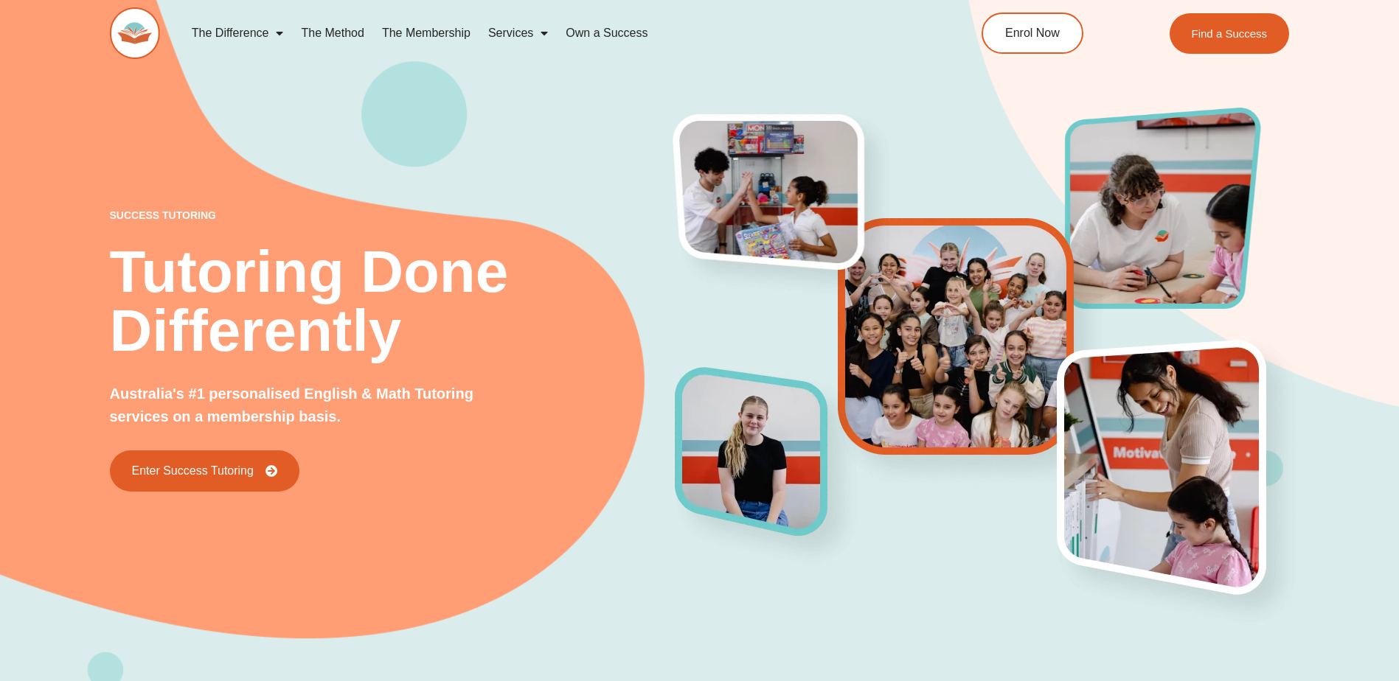 This screenshot has width=1399, height=681. What do you see at coordinates (393, 215) in the screenshot?
I see `p: success tutoring` at bounding box center [393, 215].